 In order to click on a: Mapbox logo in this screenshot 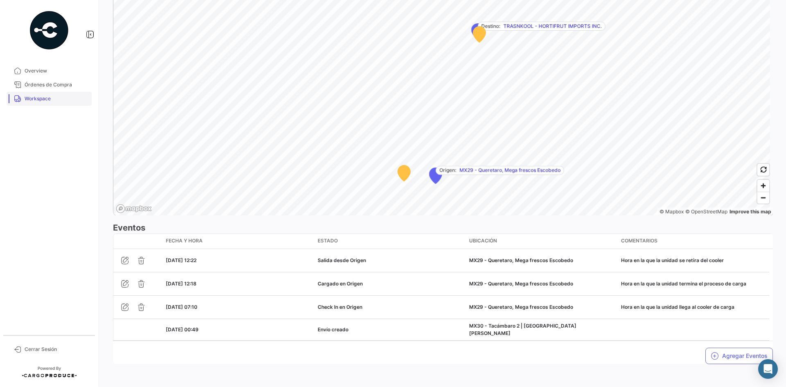, I will do `click(134, 208)`.